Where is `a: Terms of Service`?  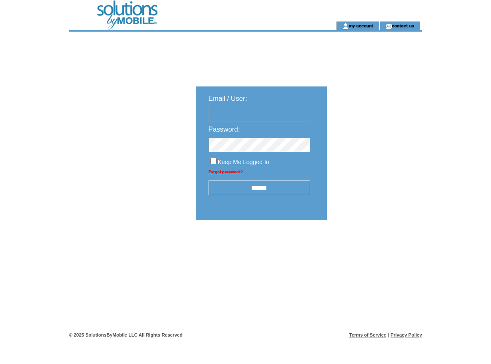 a: Terms of Service is located at coordinates (368, 335).